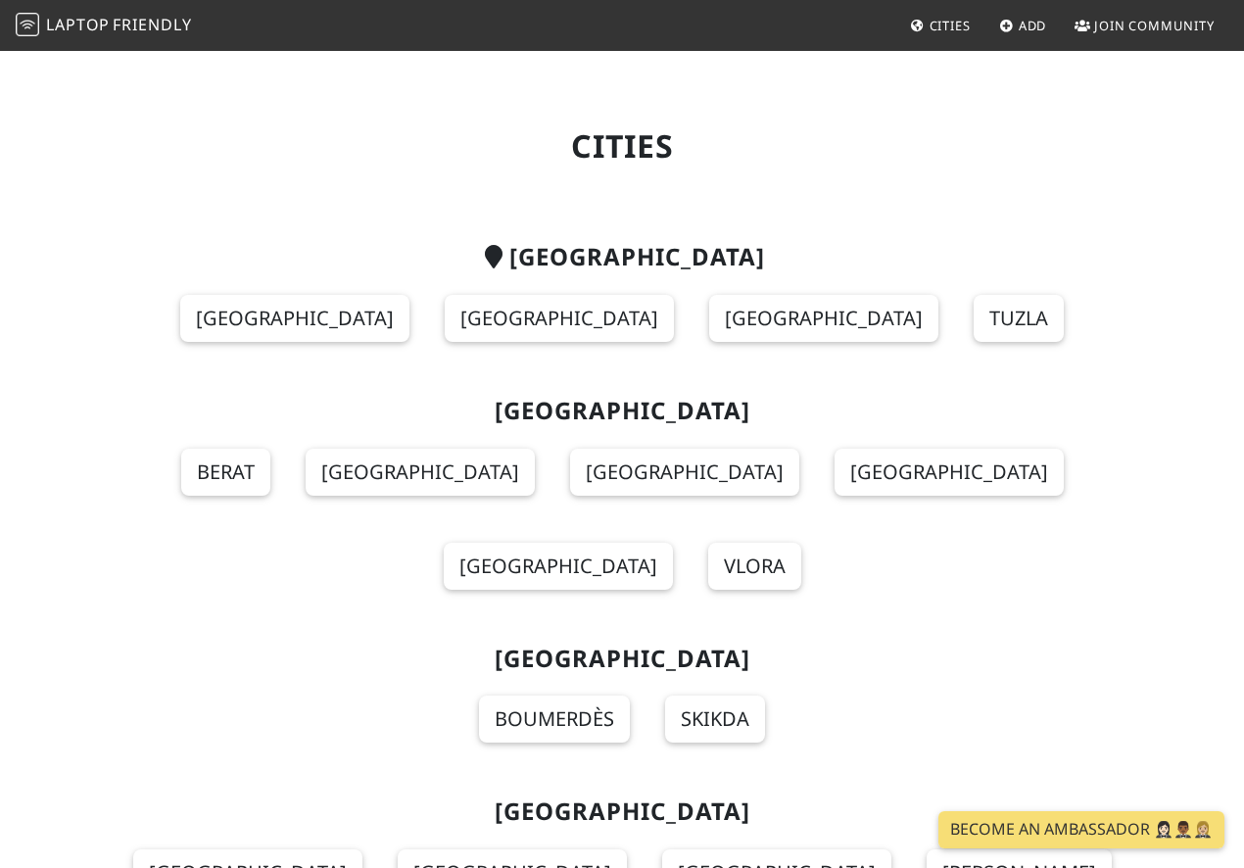 The image size is (1244, 868). What do you see at coordinates (554, 719) in the screenshot?
I see `a: Boumerdès` at bounding box center [554, 719].